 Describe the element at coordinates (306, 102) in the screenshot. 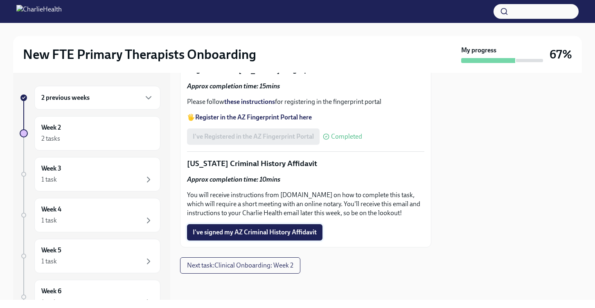

I see `p: Please follow for registering in the fingerprint portal` at that location.